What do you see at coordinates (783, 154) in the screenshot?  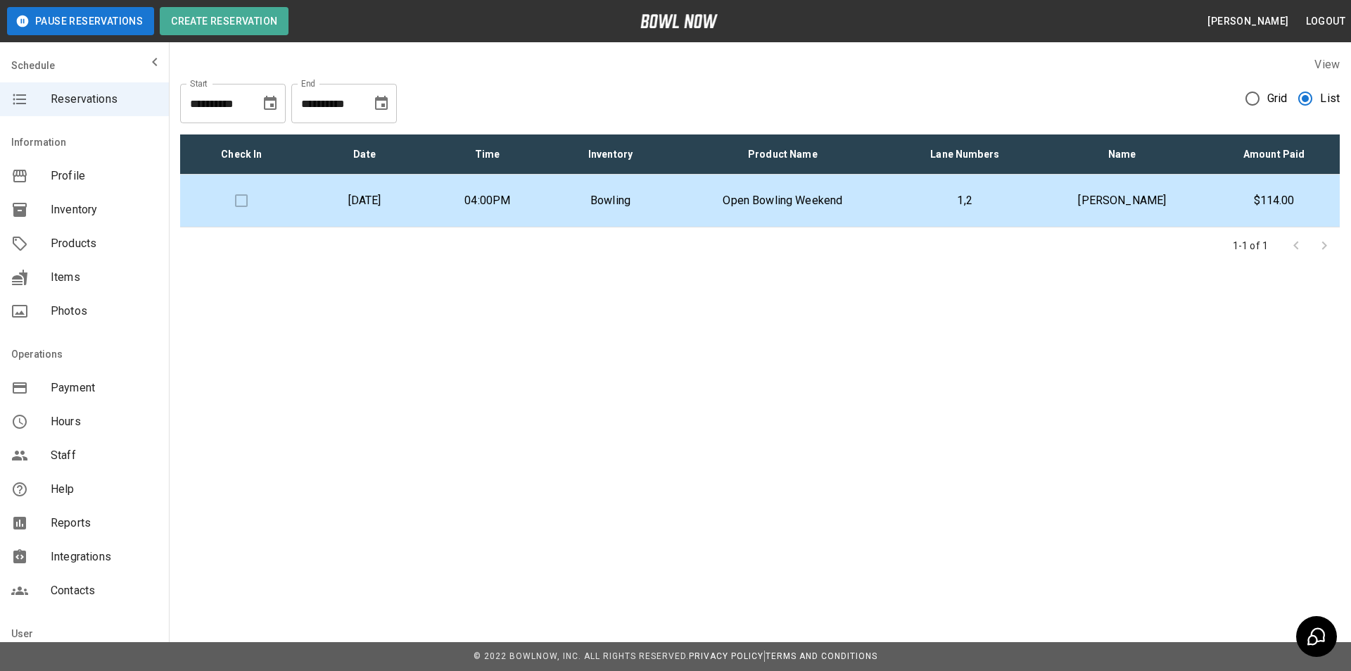 I see `th: Product Name` at bounding box center [783, 154].